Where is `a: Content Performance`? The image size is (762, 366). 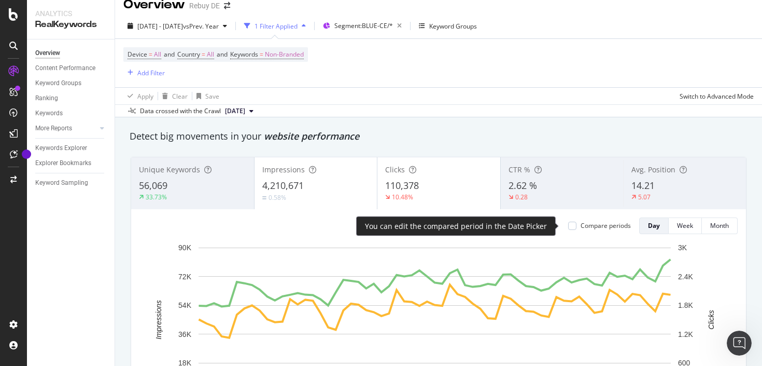 a: Content Performance is located at coordinates (71, 68).